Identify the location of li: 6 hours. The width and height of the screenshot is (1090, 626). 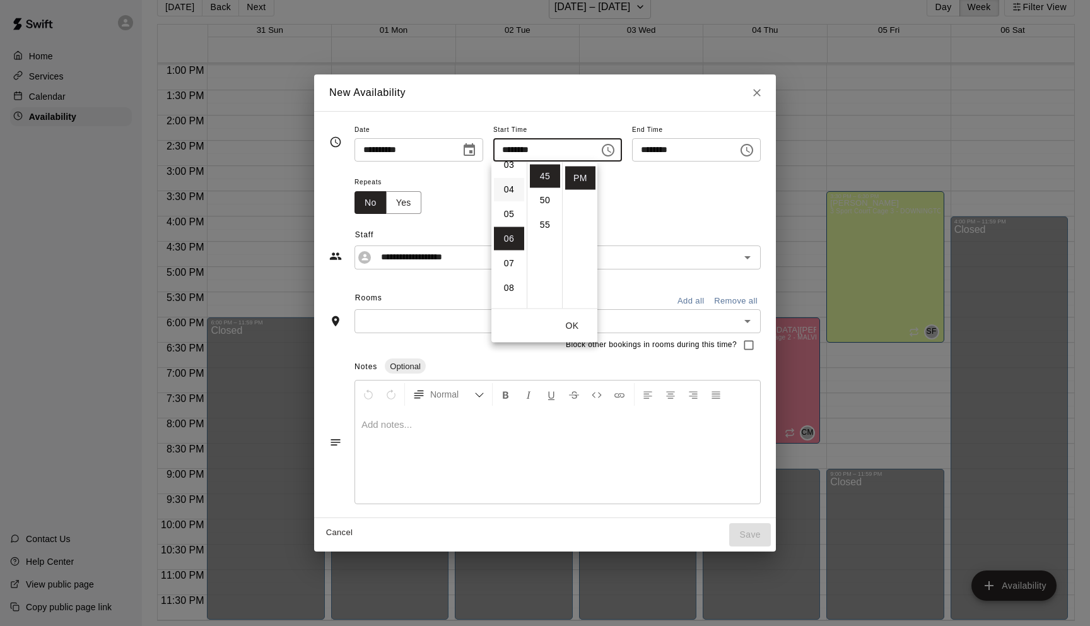
(509, 239).